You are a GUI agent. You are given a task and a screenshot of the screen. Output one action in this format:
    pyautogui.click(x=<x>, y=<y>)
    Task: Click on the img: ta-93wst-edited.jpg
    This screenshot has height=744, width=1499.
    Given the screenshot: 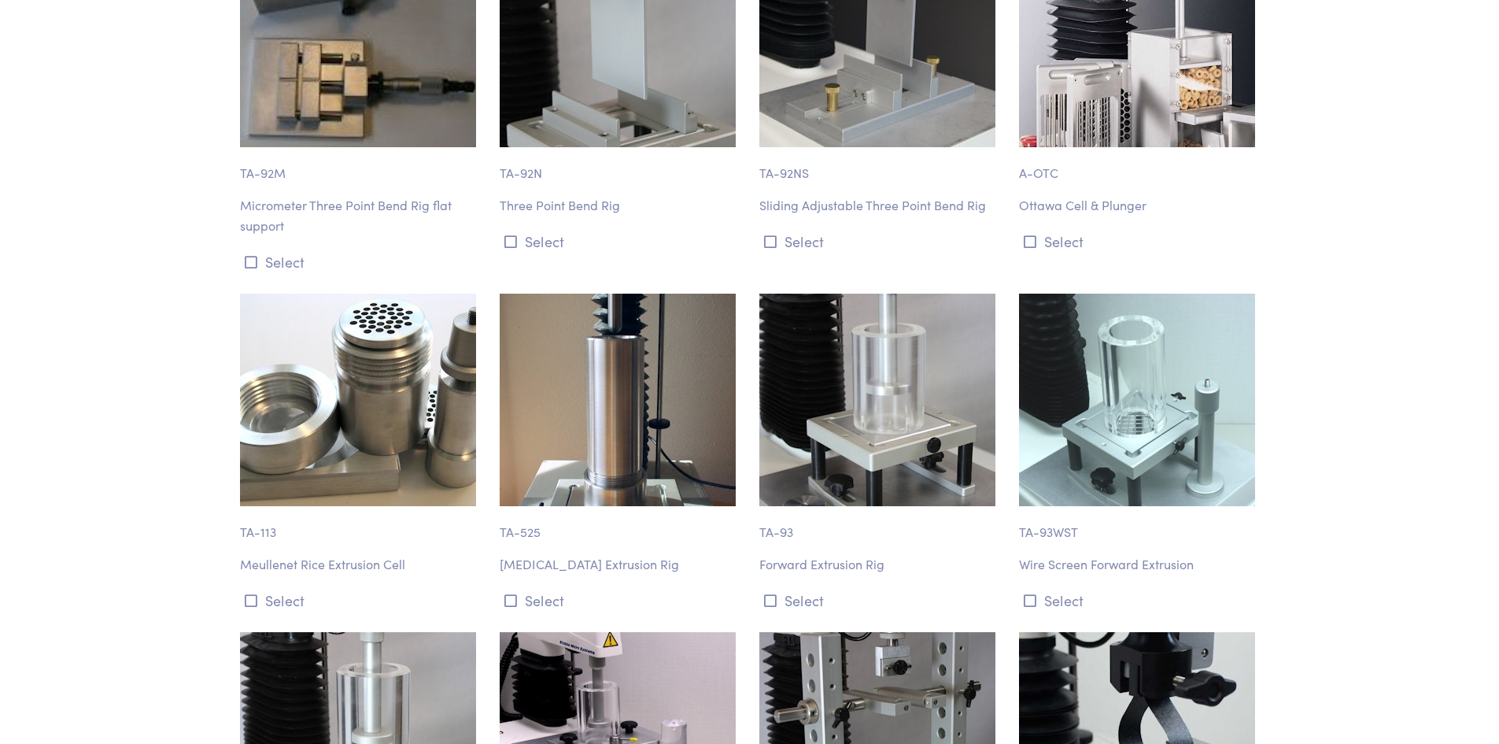 What is the action you would take?
    pyautogui.click(x=1137, y=400)
    